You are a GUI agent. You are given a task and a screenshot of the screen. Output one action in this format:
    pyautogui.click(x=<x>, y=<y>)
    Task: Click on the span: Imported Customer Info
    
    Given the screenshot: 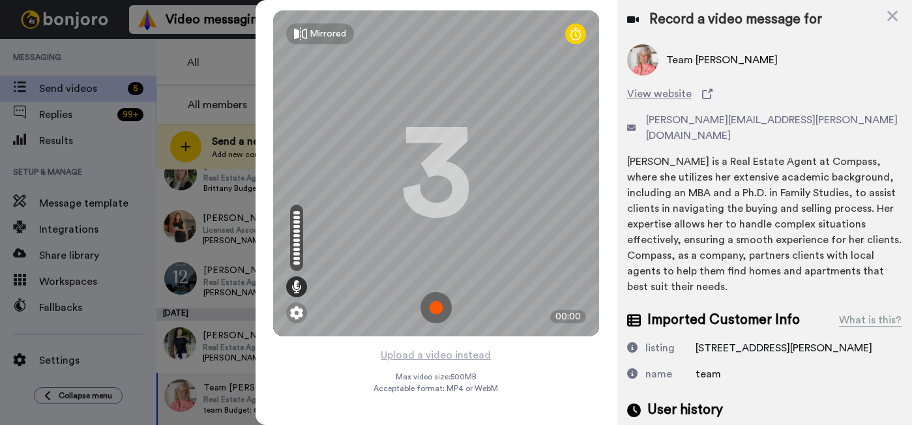 What is the action you would take?
    pyautogui.click(x=724, y=320)
    